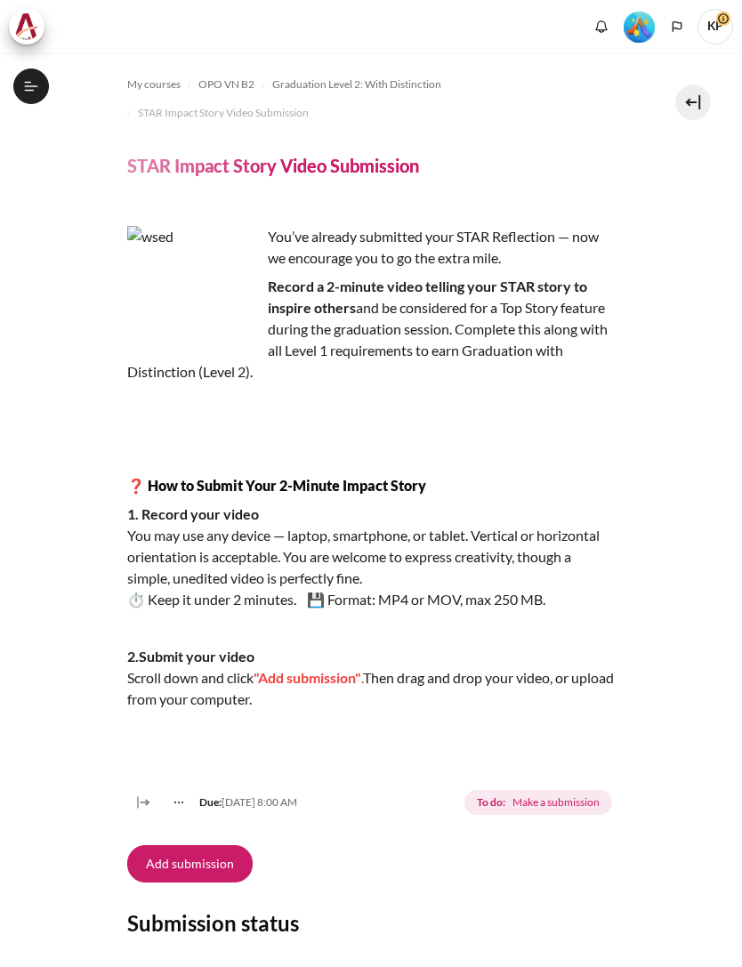  Describe the element at coordinates (556, 803) in the screenshot. I see `span: Make a submission` at that location.